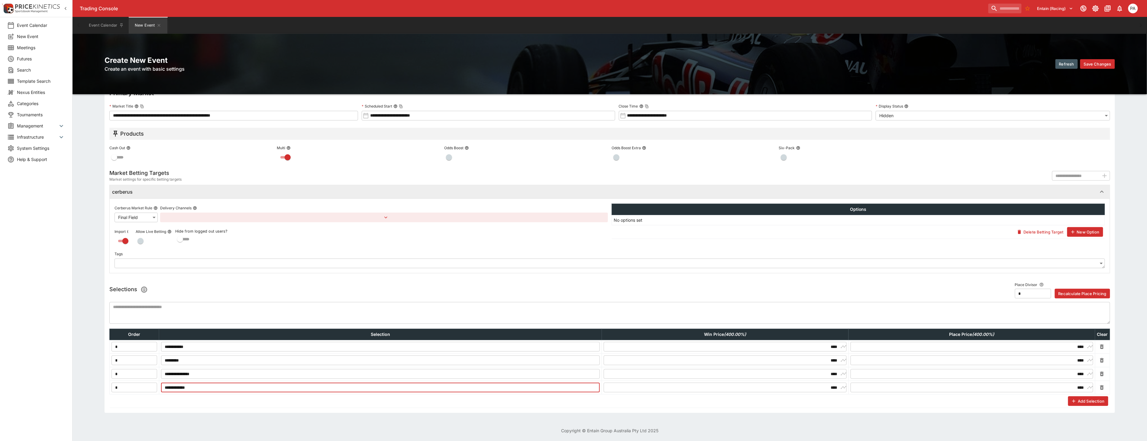 This screenshot has width=1147, height=441. I want to click on button: Recalculate Place Pricing, so click(1082, 294).